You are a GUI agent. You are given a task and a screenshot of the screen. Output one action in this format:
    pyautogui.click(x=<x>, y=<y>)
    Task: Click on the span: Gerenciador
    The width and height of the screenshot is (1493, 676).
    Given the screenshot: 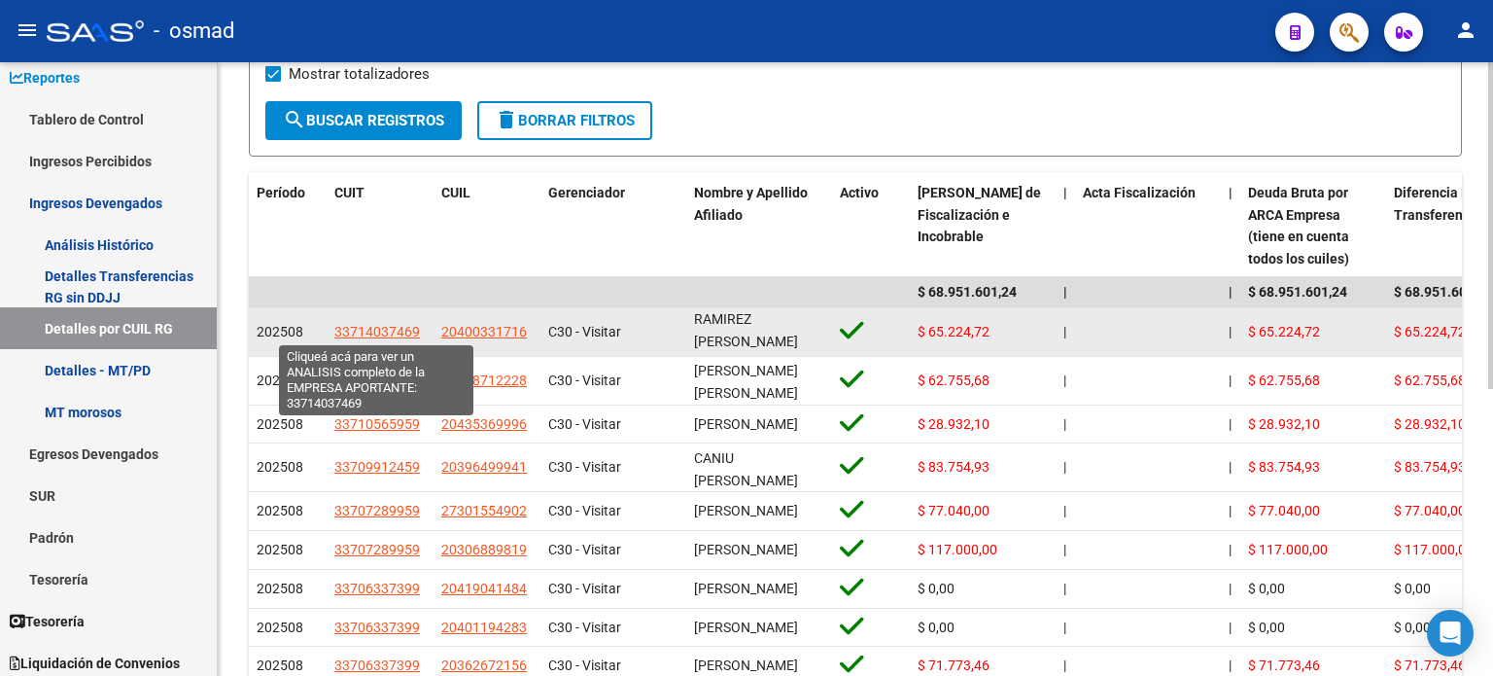 What is the action you would take?
    pyautogui.click(x=586, y=192)
    